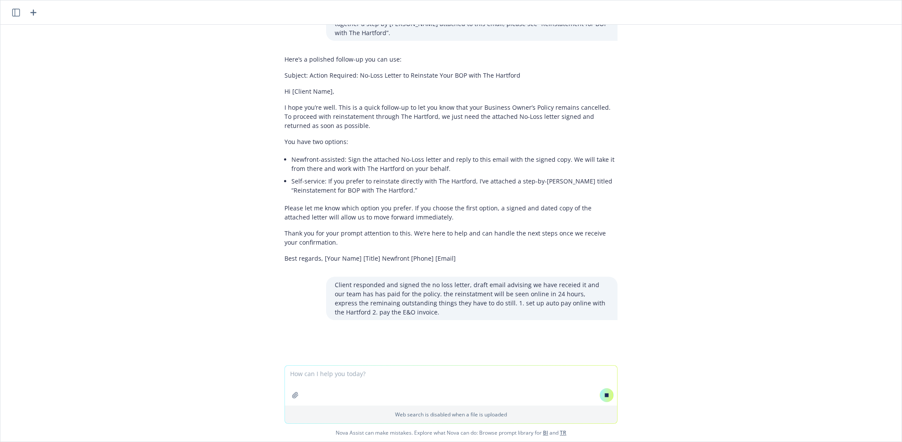 This screenshot has height=442, width=902. Describe the element at coordinates (451, 432) in the screenshot. I see `span: Nova Assist can make mistakes. Explore what Nova can do: Browse prompt library for and` at that location.